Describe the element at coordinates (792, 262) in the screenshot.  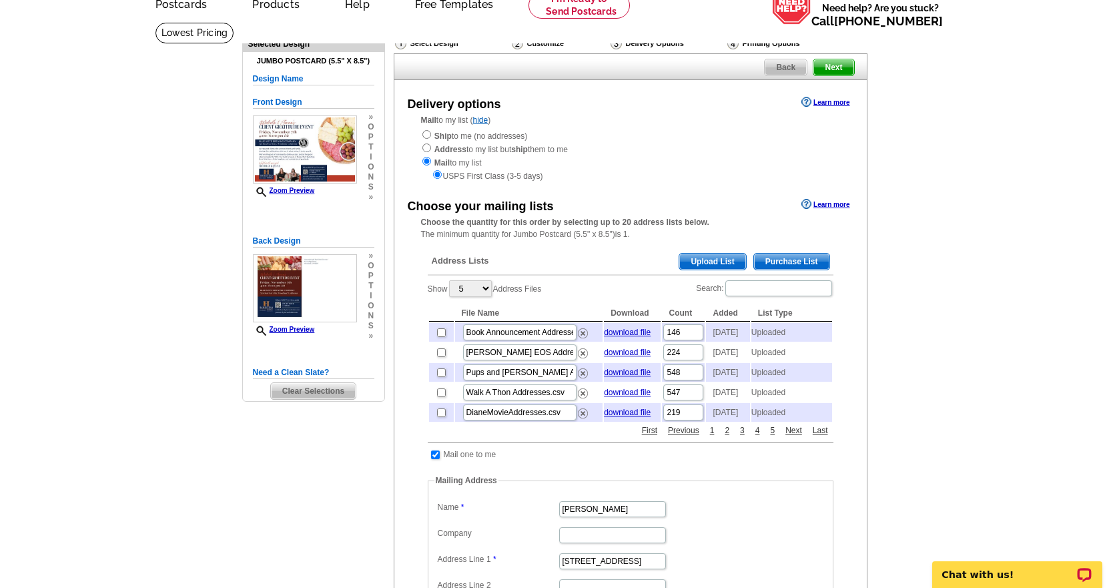
I see `span: Purchase List` at that location.